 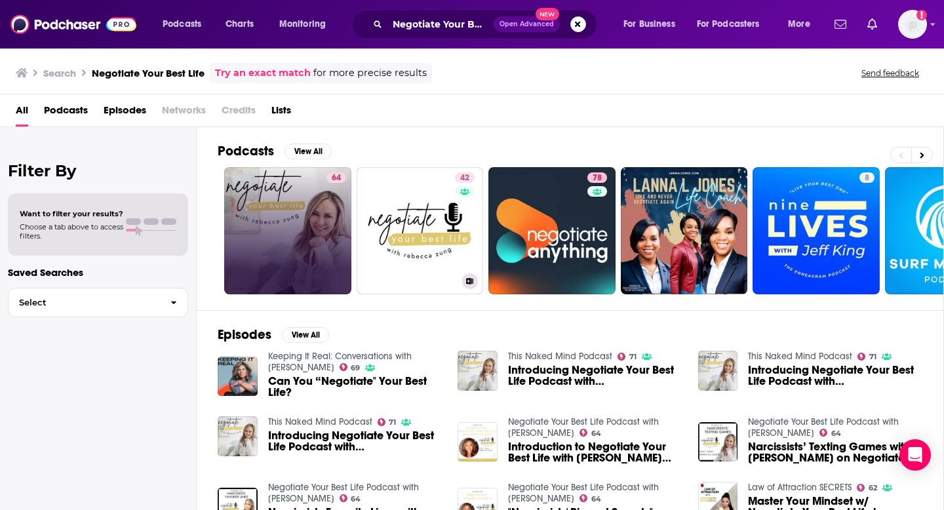 I want to click on span: More, so click(x=799, y=24).